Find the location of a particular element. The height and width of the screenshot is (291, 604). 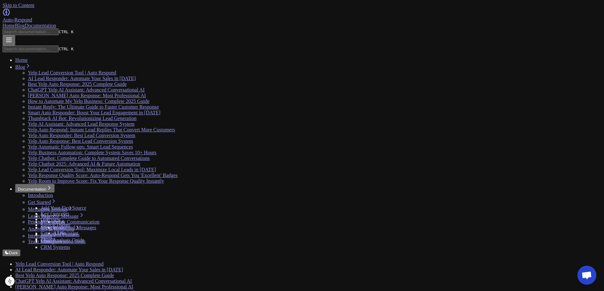

a: Messaging Settings is located at coordinates (50, 209).